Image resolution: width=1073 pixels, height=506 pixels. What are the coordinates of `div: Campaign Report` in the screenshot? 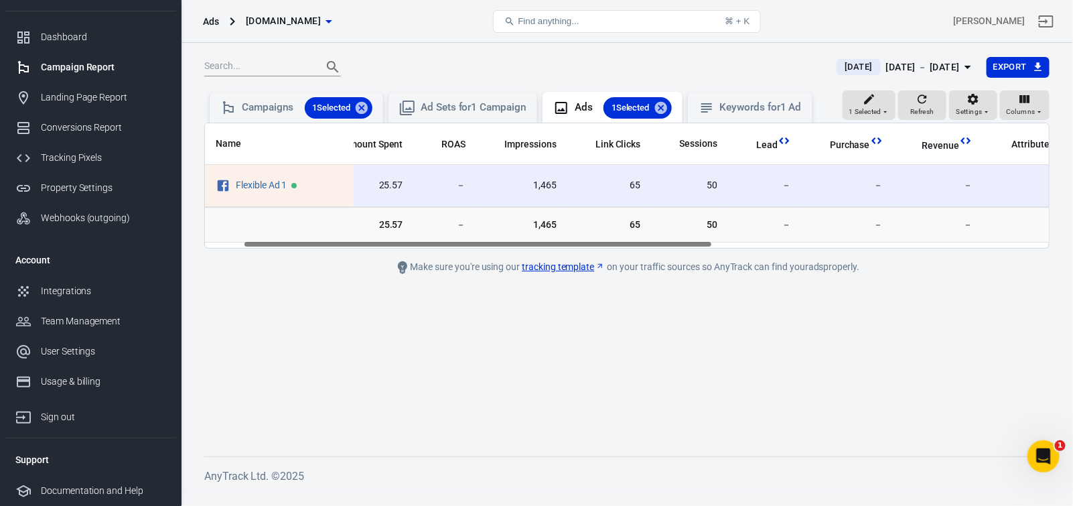 It's located at (103, 67).